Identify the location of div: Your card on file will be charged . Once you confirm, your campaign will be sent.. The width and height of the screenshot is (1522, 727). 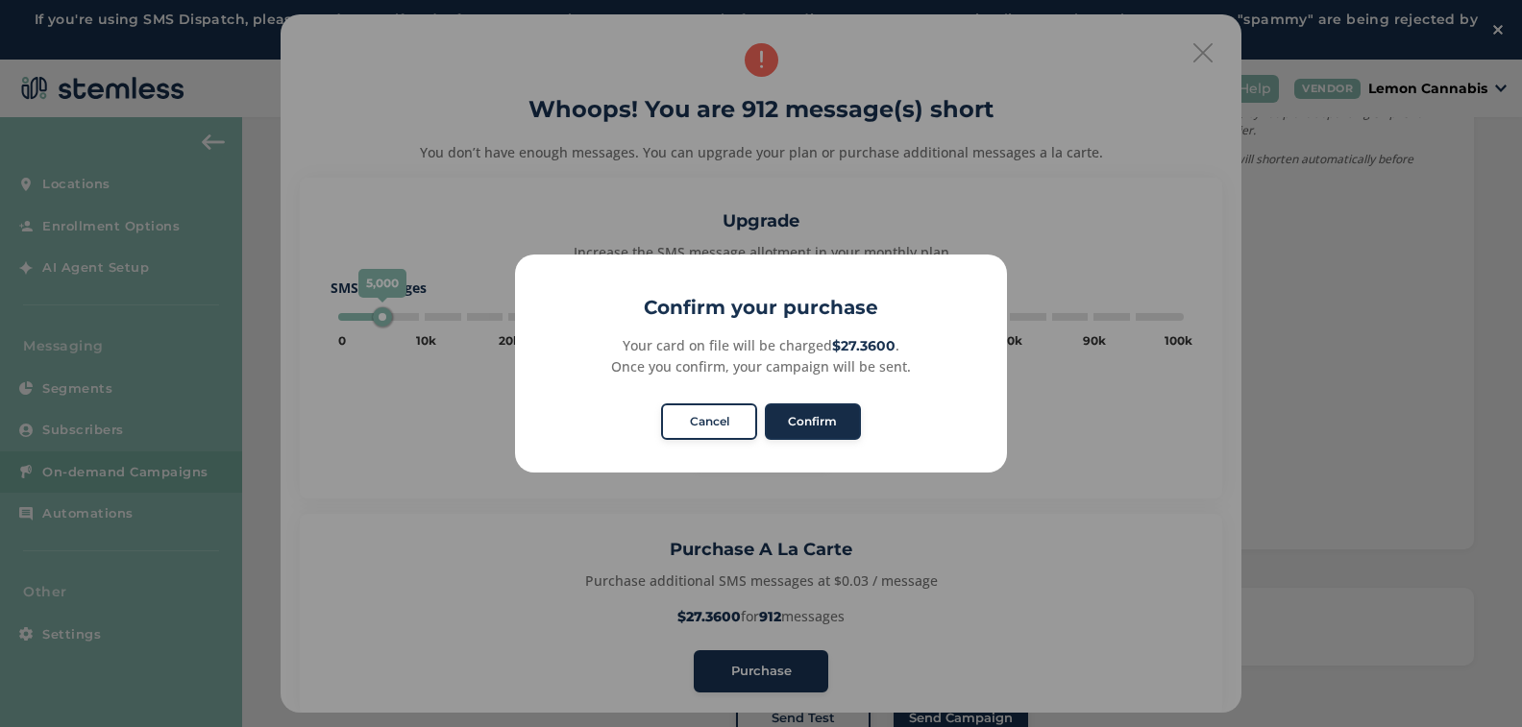
(760, 355).